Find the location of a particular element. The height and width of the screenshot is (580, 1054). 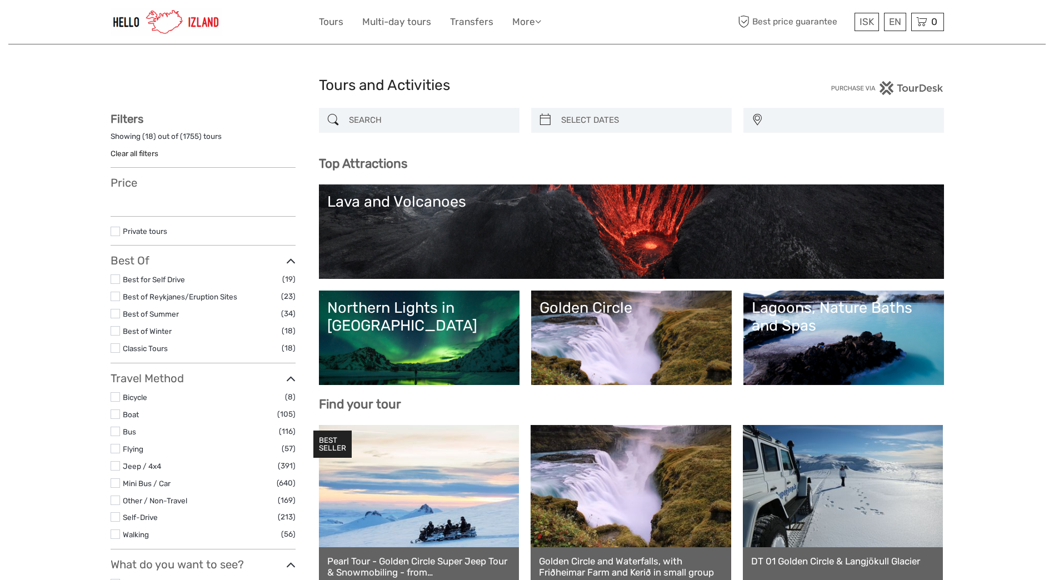

span: Best price guarantee is located at coordinates (794, 22).